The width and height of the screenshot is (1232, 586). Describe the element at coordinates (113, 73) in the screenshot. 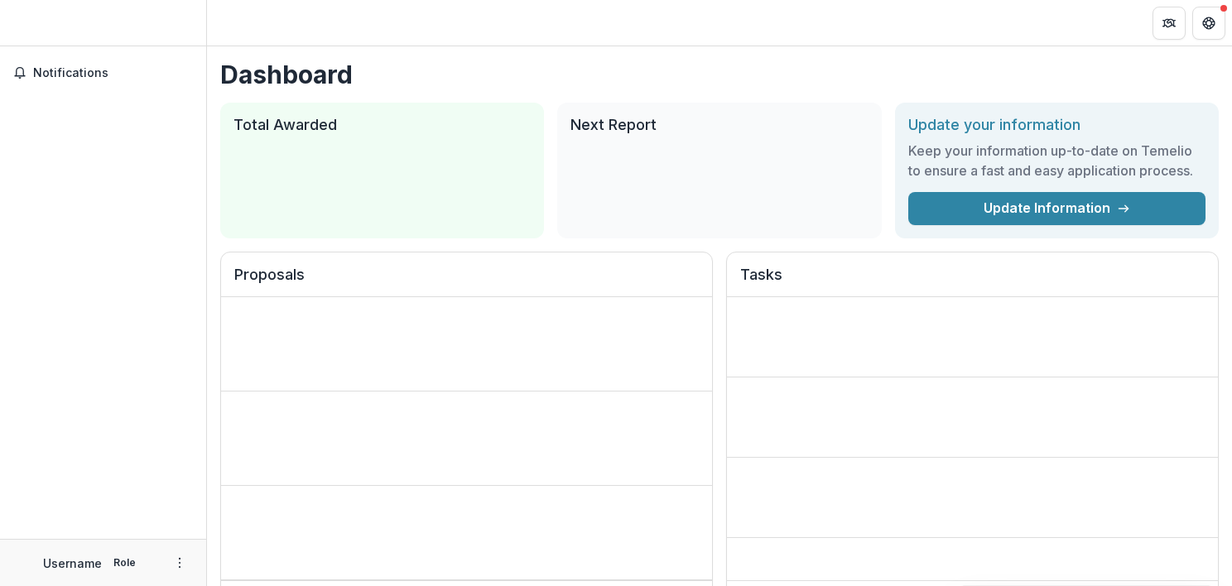

I see `span: Notifications` at that location.